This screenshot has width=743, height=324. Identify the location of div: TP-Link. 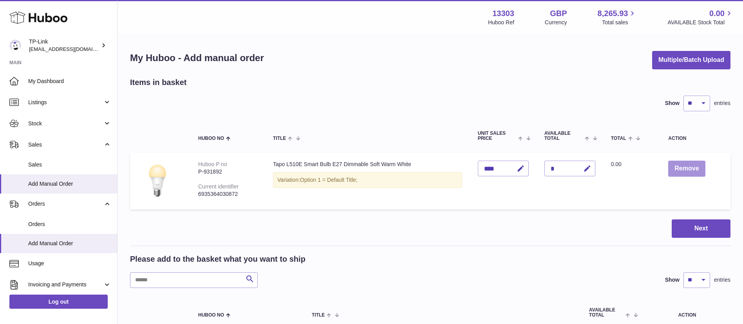
(64, 45).